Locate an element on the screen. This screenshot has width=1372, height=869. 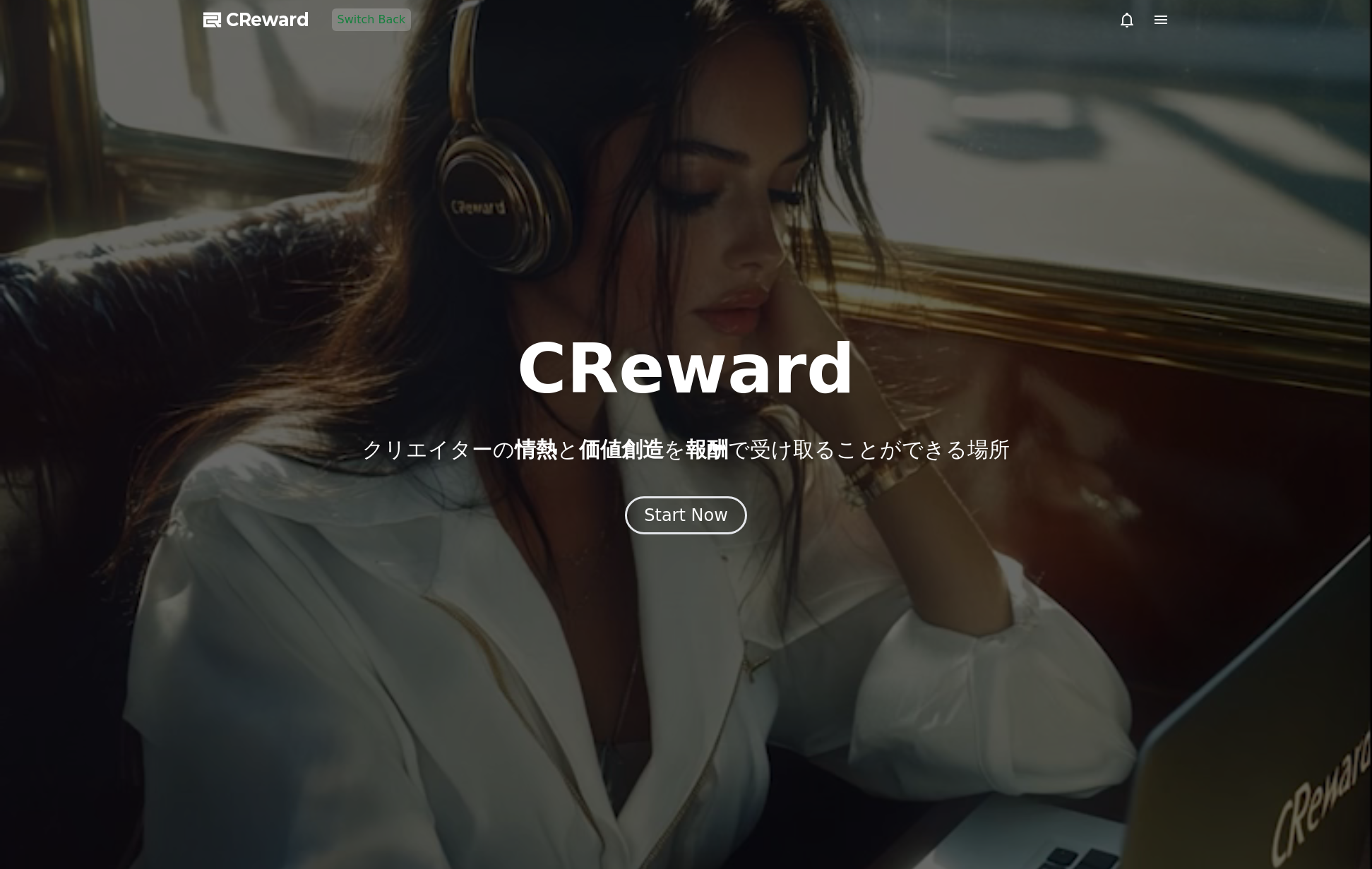
button: Start Now is located at coordinates (686, 515).